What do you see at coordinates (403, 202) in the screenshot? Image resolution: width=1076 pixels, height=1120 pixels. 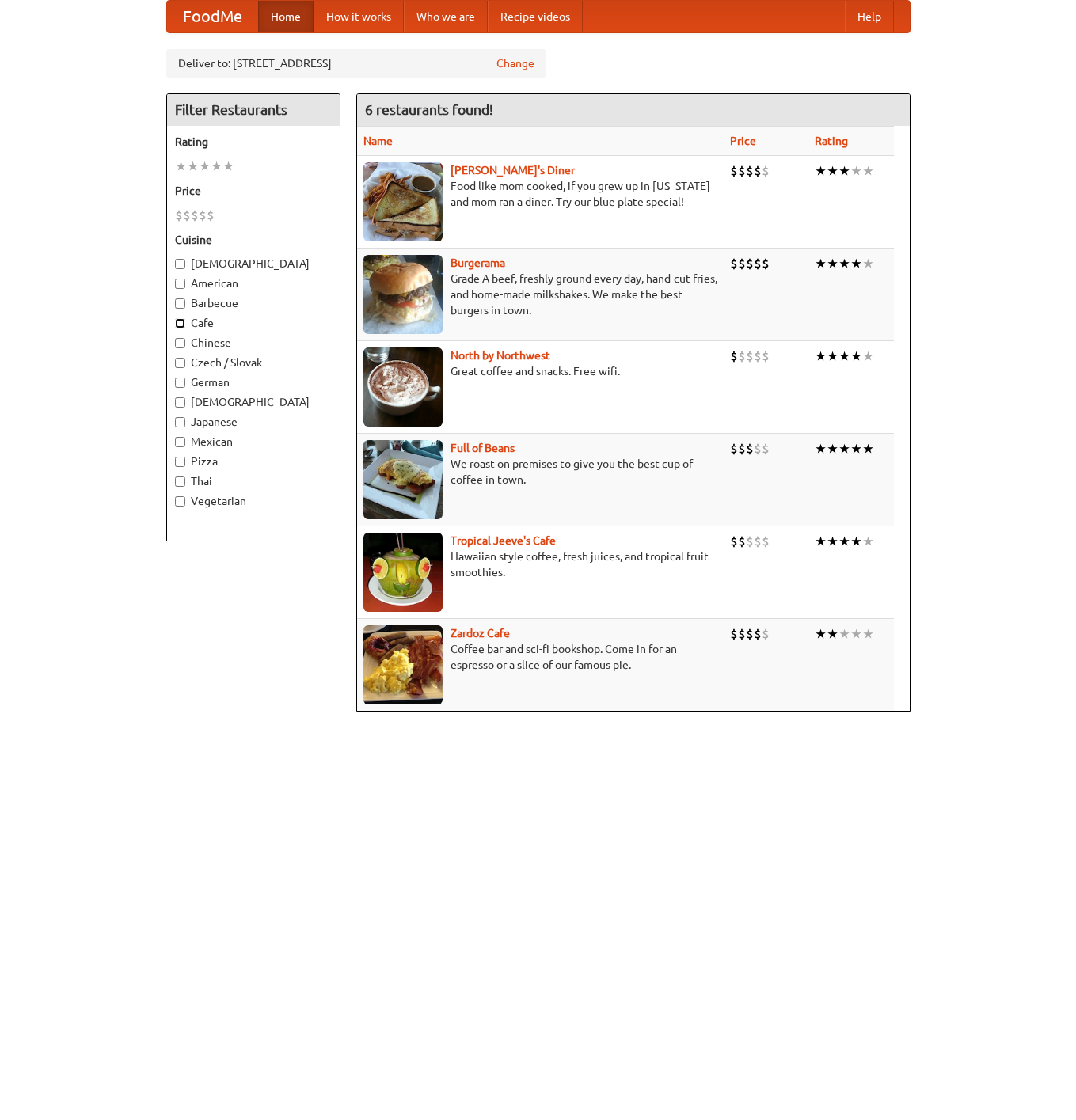 I see `img: sallys.jpg` at bounding box center [403, 202].